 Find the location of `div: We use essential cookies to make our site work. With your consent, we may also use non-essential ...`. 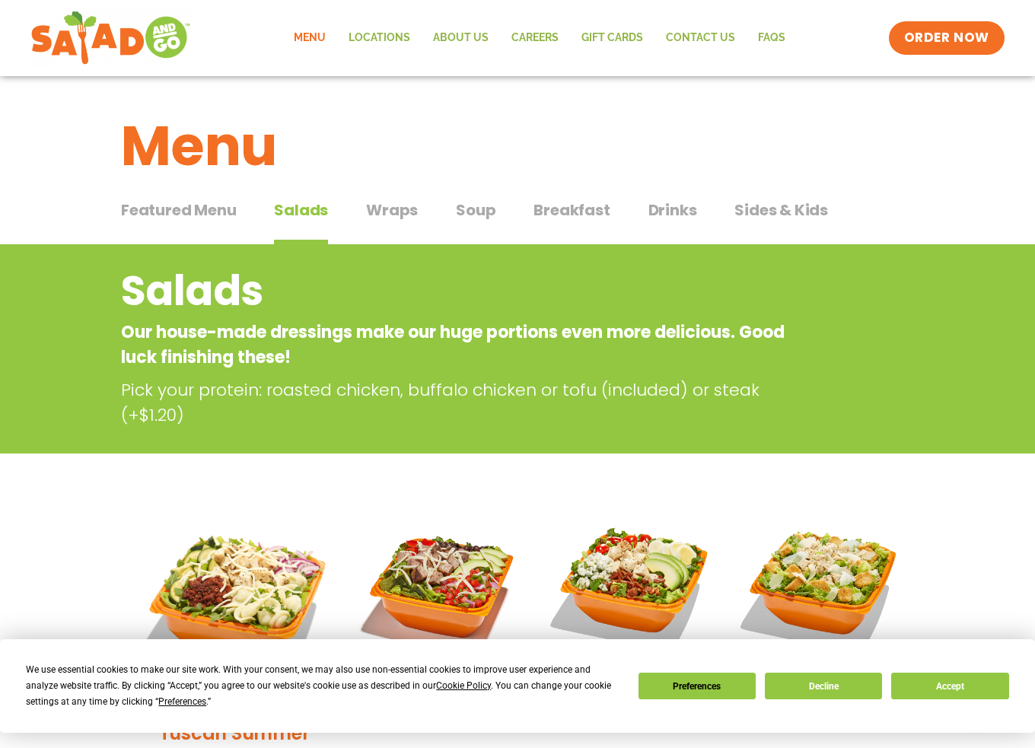

div: We use essential cookies to make our site work. With your consent, we may also use non-essential ... is located at coordinates (323, 685).